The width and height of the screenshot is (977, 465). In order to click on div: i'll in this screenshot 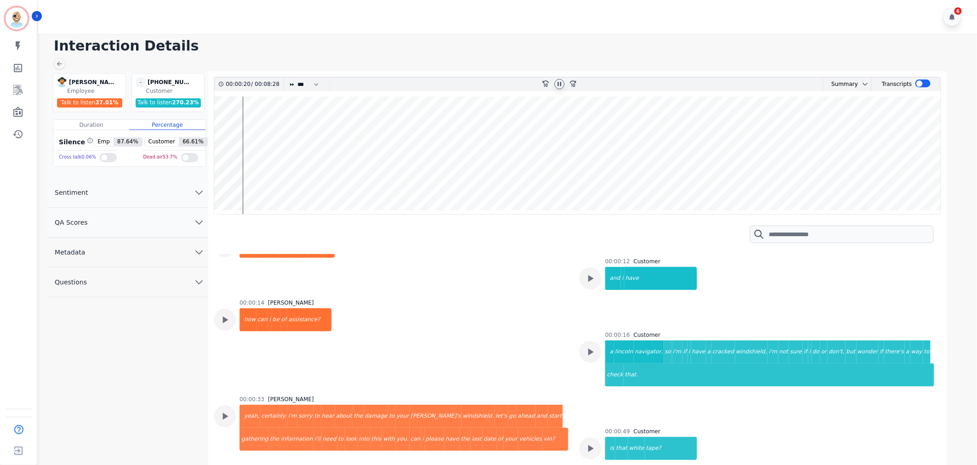, I will do `click(317, 439)`.